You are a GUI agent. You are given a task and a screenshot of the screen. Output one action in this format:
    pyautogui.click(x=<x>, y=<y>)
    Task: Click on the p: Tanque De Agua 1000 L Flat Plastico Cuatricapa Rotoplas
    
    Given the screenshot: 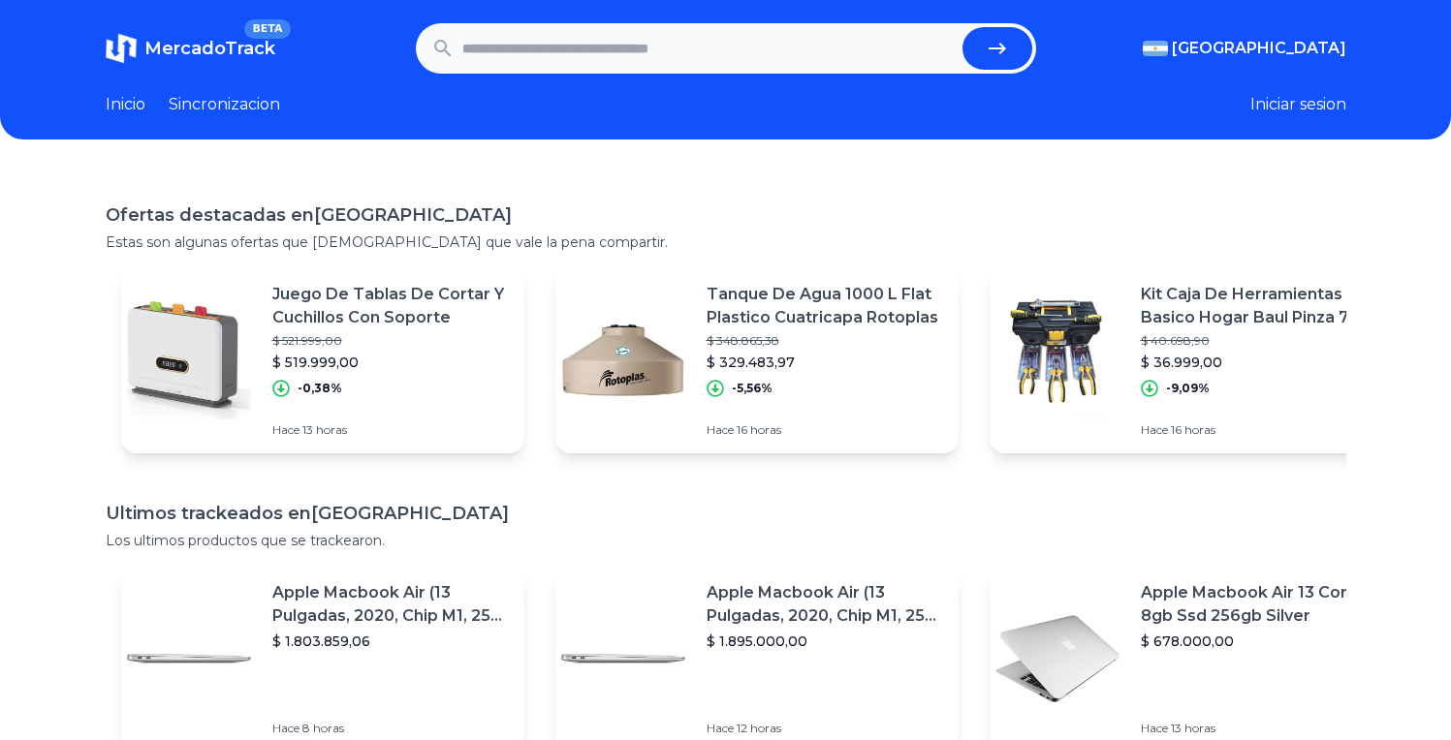 What is the action you would take?
    pyautogui.click(x=825, y=306)
    